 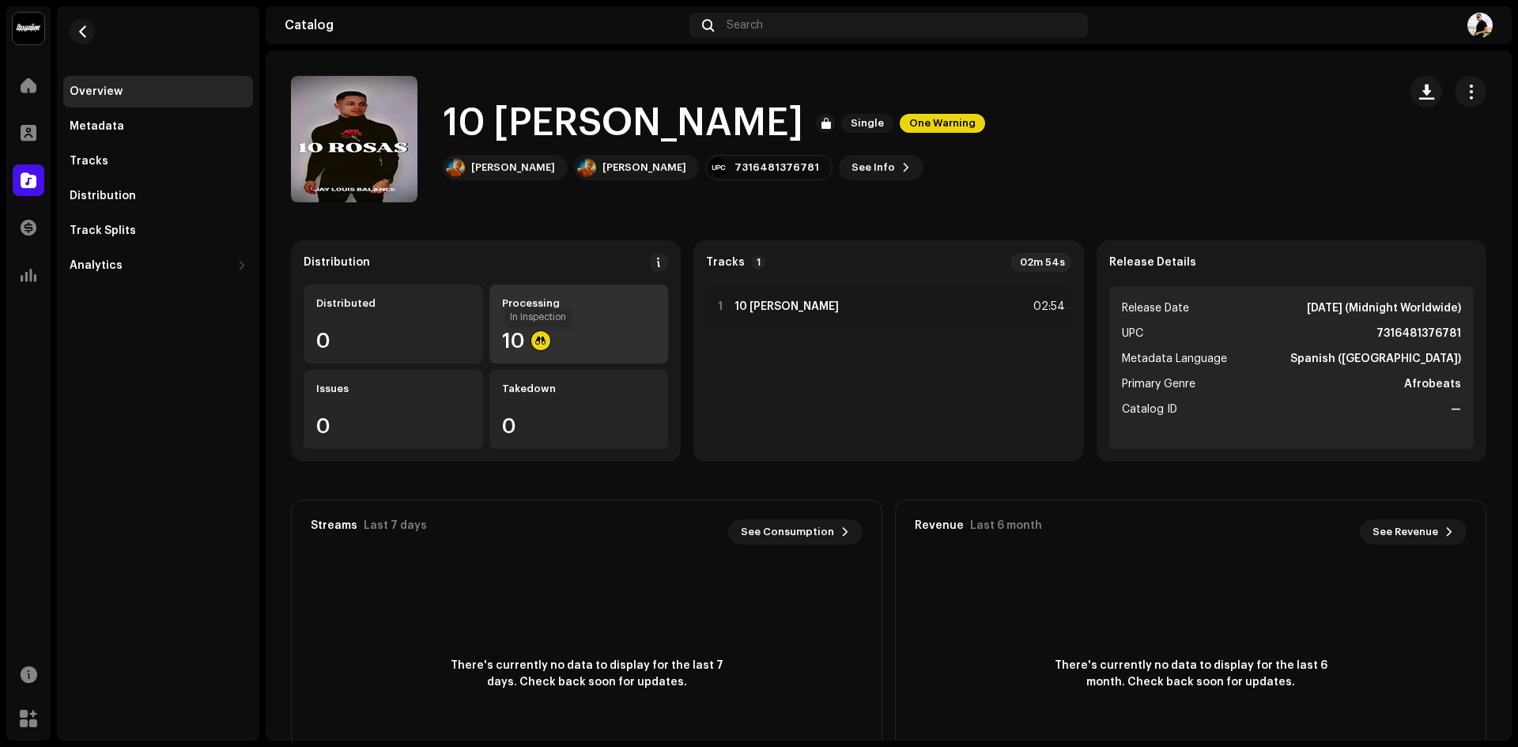 I want to click on span: There's currently no data to display for the last 7 days. Check back soon for updates., so click(x=586, y=674).